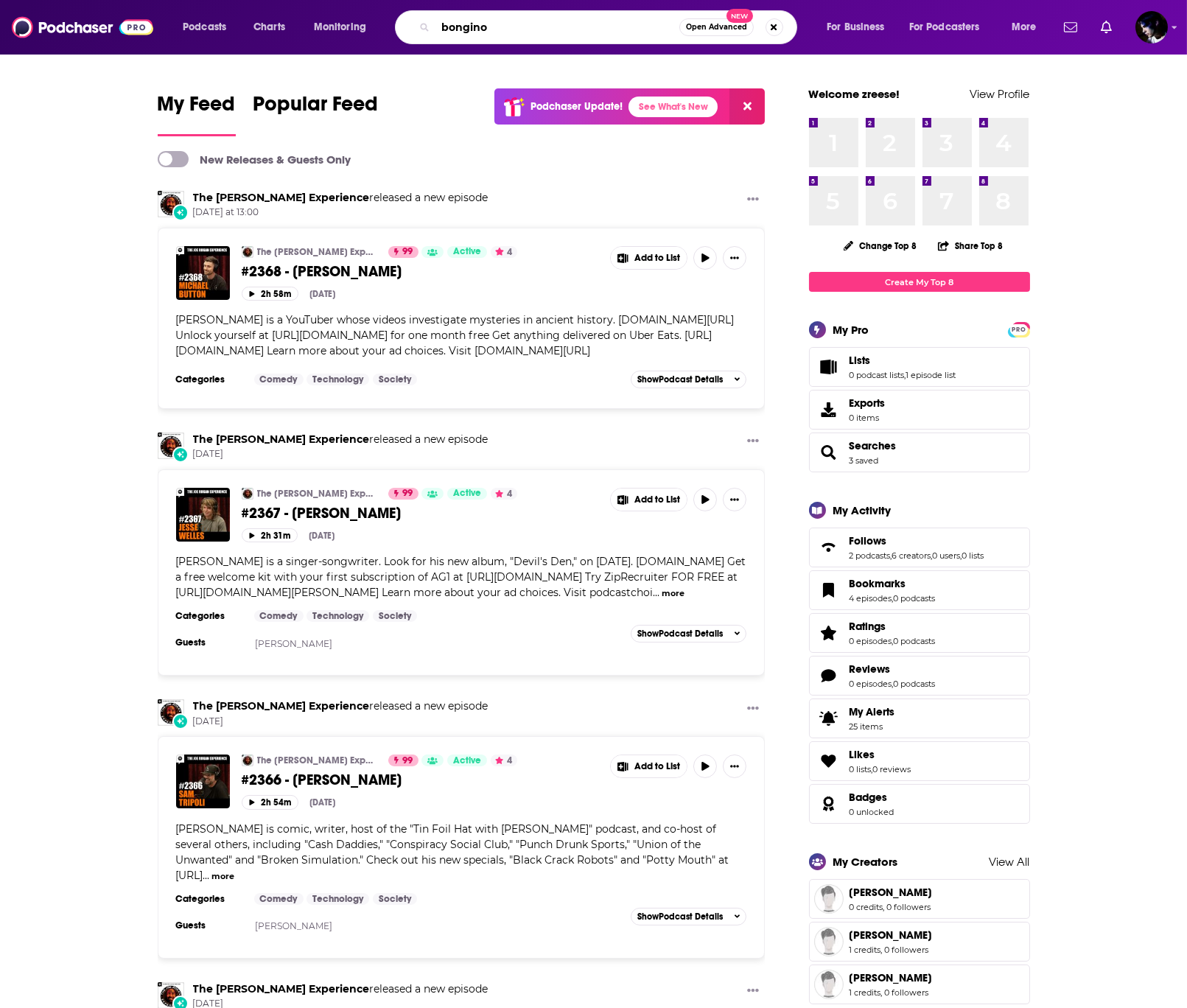 The width and height of the screenshot is (1187, 1008). Describe the element at coordinates (970, 245) in the screenshot. I see `button: Share Top 8` at that location.